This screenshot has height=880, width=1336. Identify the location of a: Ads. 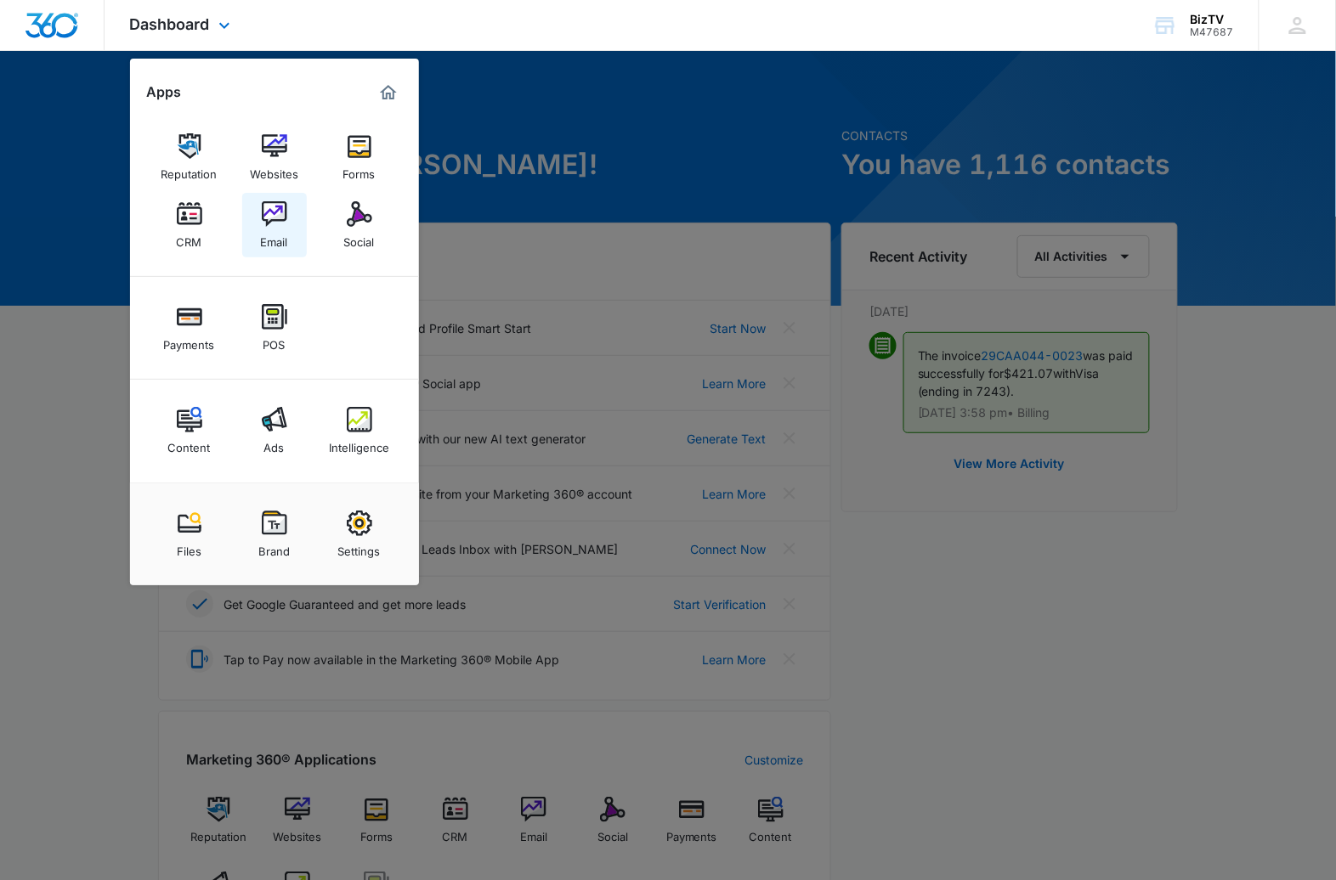
(274, 431).